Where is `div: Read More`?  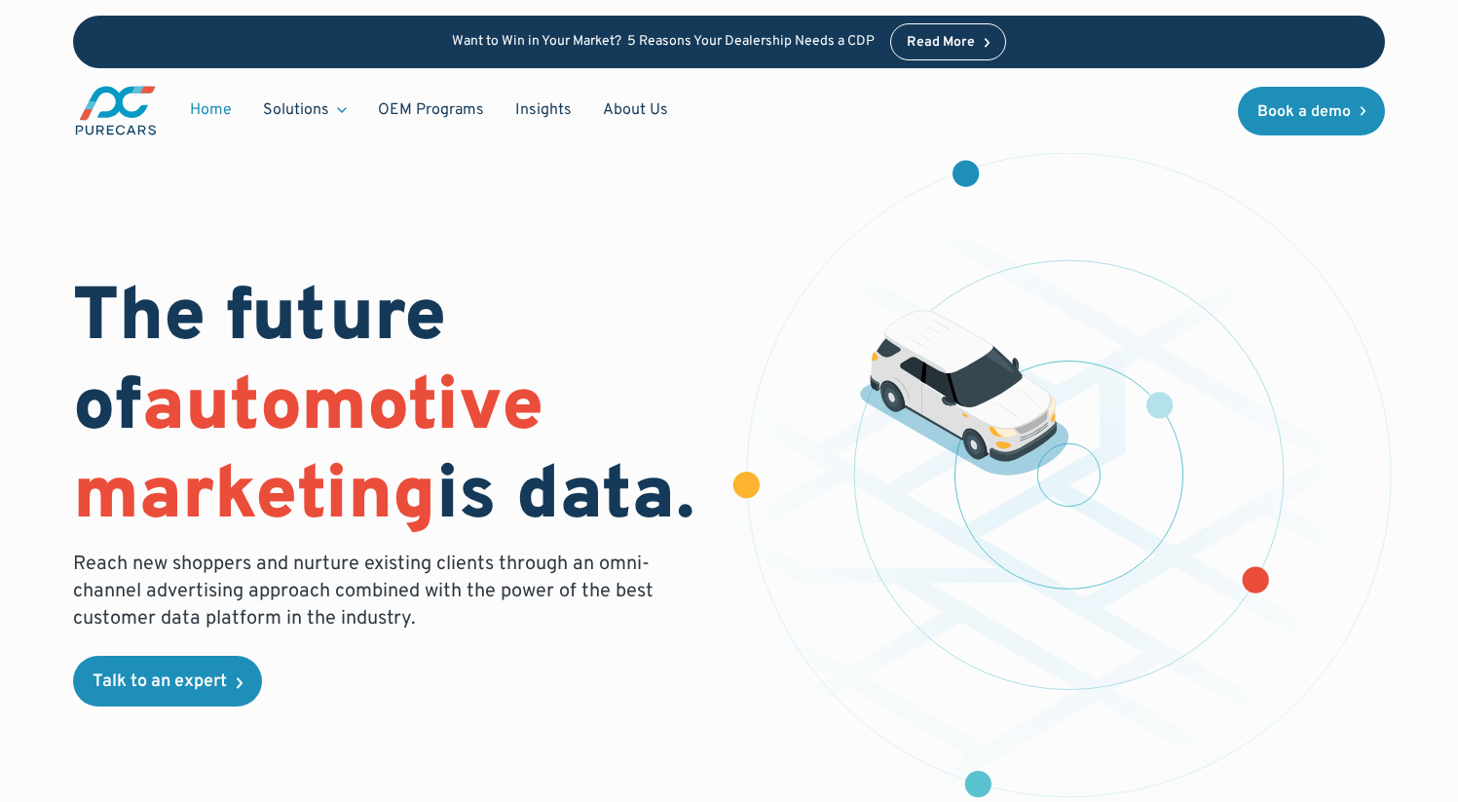 div: Read More is located at coordinates (941, 43).